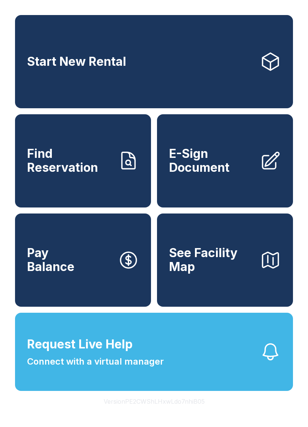  What do you see at coordinates (154, 402) in the screenshot?
I see `button: VersionPE2CWShLHxwLdo7nhiB05` at bounding box center [154, 402].